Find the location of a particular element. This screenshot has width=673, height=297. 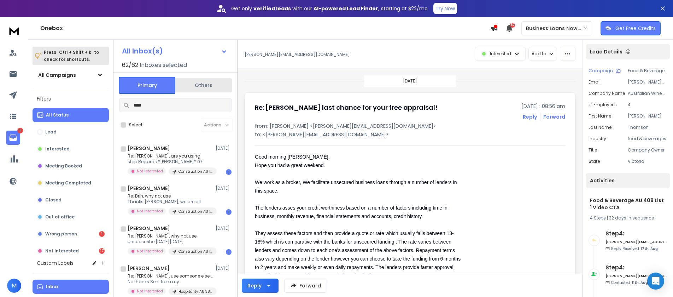

p: Lead Details is located at coordinates (607, 52).